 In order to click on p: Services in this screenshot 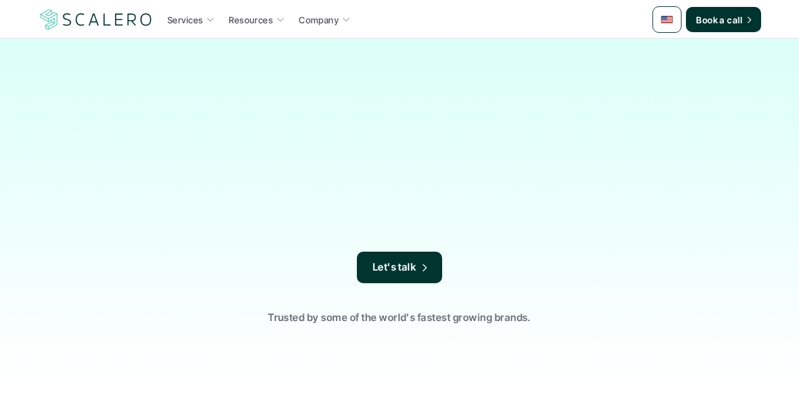, I will do `click(185, 20)`.